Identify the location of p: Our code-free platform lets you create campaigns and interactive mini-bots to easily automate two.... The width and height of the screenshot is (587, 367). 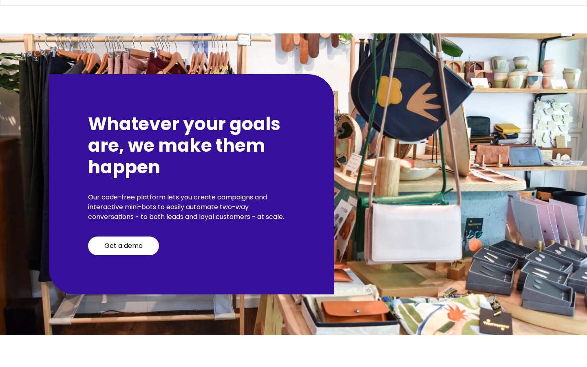
(192, 207).